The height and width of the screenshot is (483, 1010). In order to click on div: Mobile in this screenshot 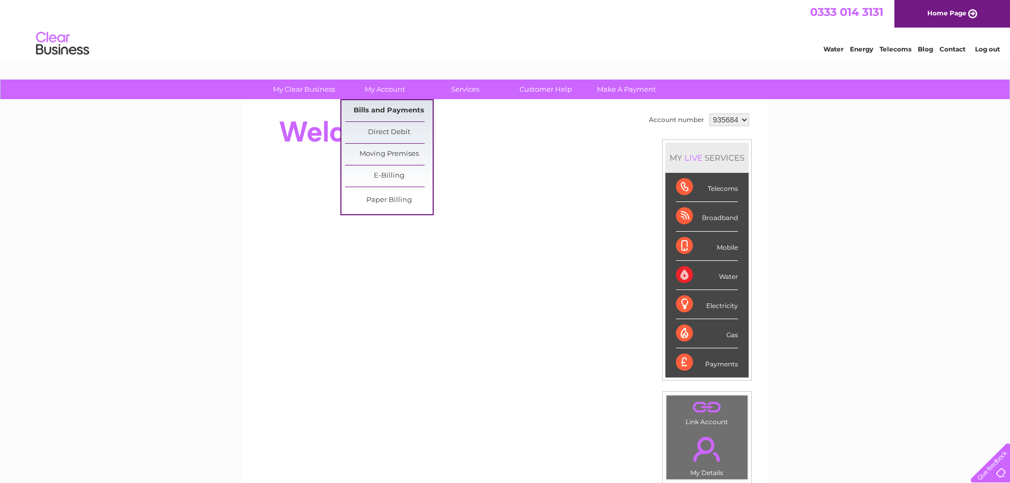, I will do `click(707, 246)`.